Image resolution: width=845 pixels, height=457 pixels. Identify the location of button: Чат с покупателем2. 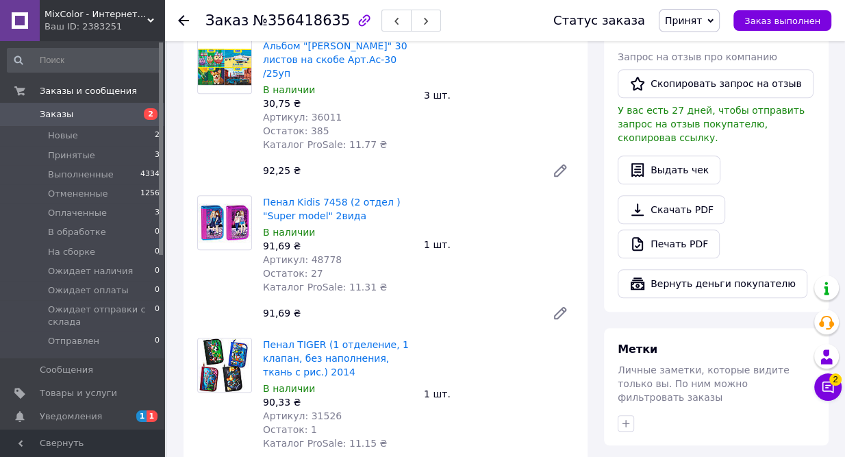
(828, 387).